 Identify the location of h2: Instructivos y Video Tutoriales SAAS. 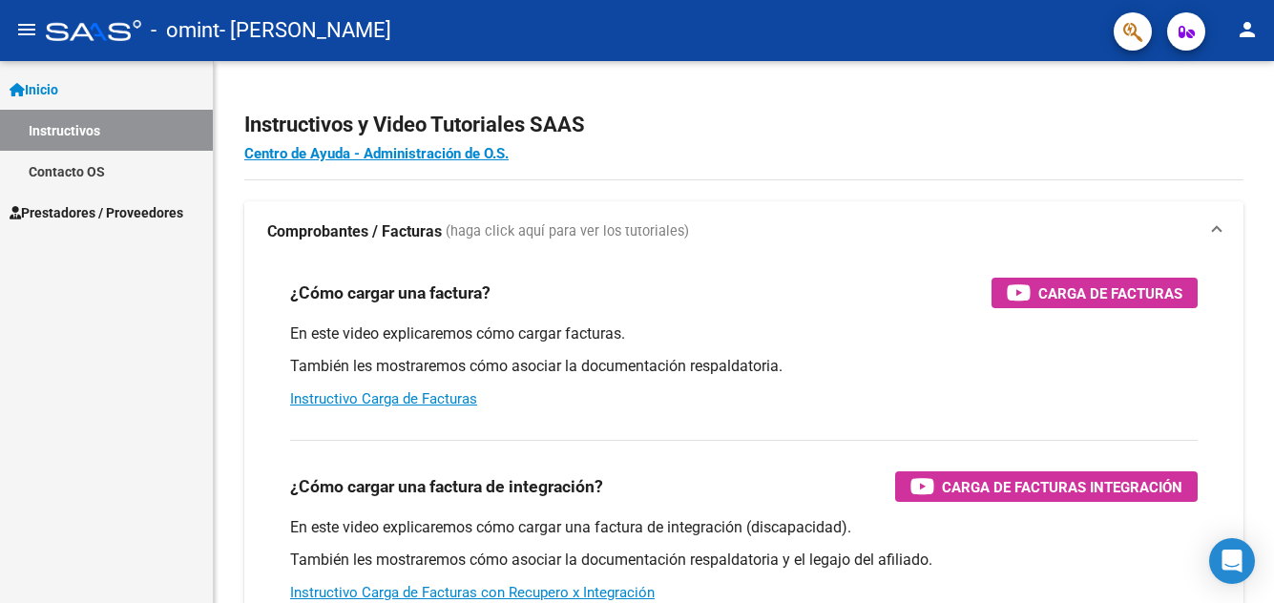
(743, 125).